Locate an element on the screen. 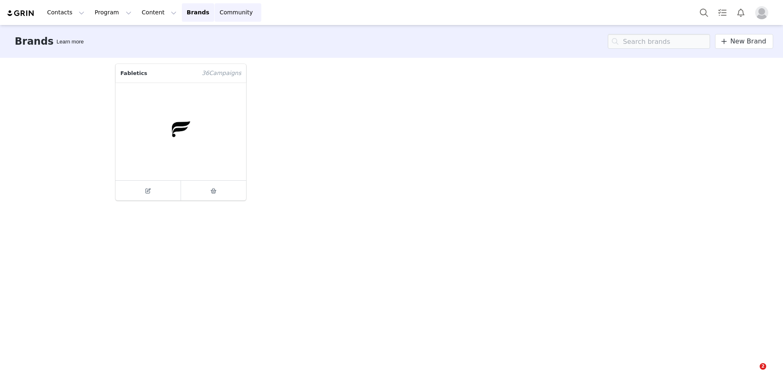  button: Content is located at coordinates (159, 12).